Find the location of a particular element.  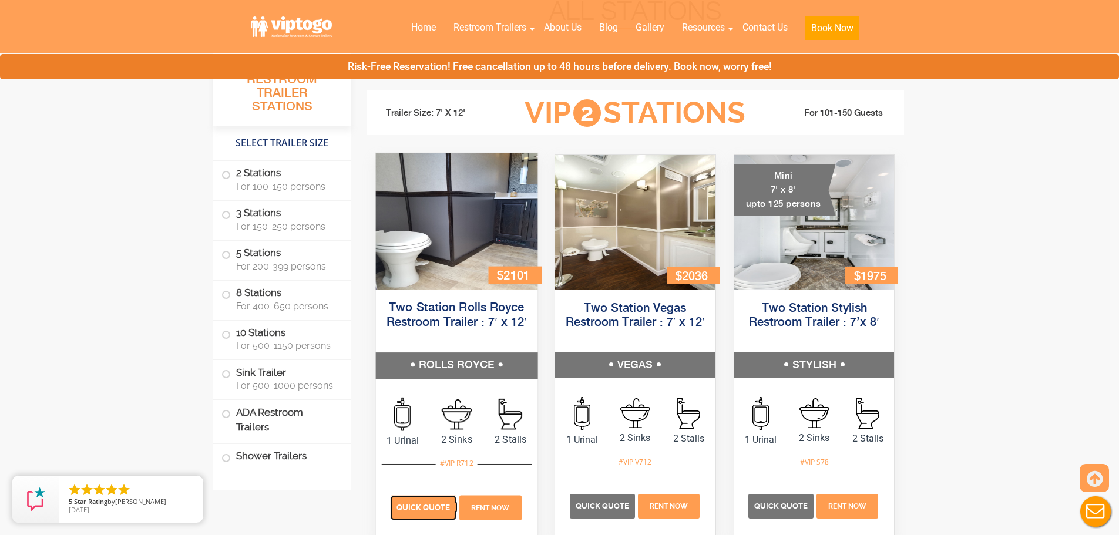

div: Mini 7' x 8' upto 125 persons is located at coordinates (785, 190).